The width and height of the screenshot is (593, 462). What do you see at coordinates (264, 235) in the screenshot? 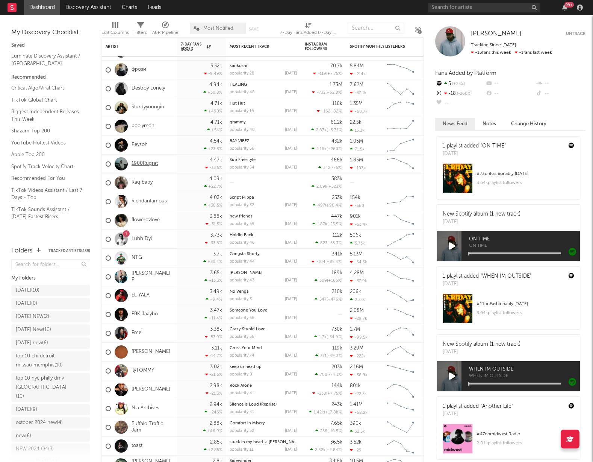
I see `div: Holdin Back` at bounding box center [264, 235].